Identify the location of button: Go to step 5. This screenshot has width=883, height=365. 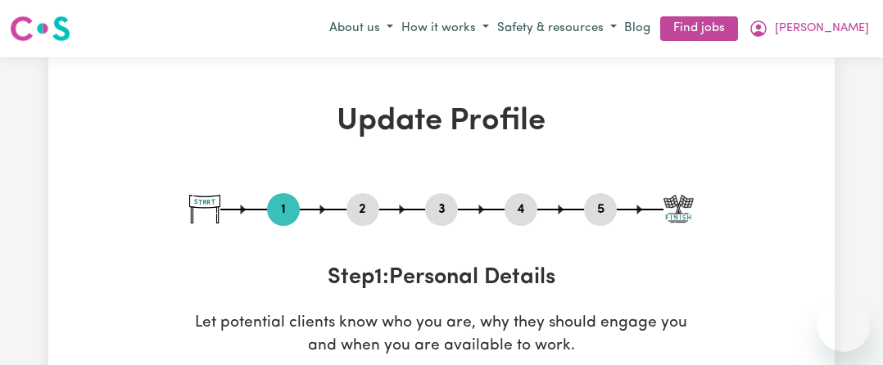
(600, 210).